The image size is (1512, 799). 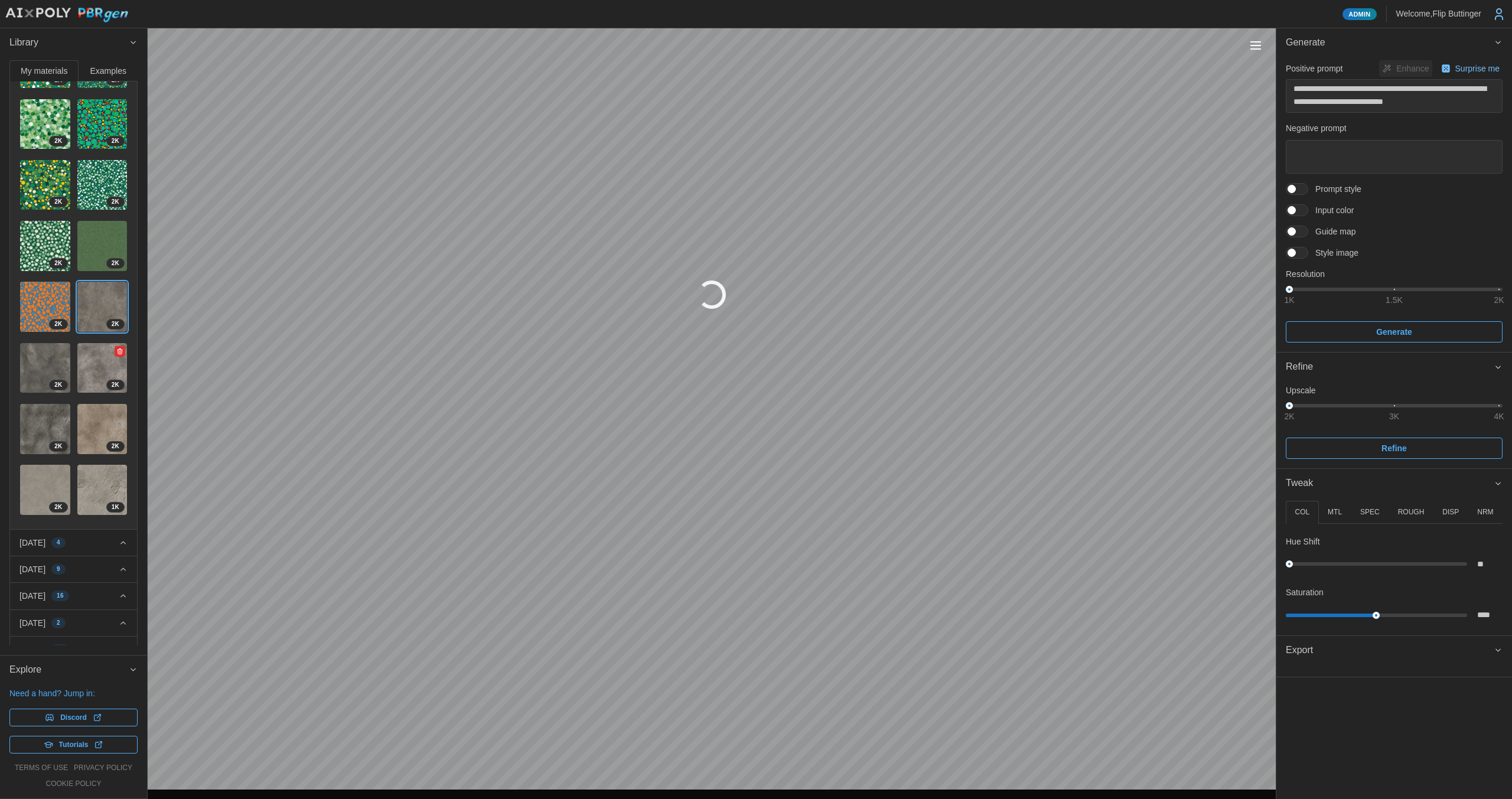 I want to click on p: Welcome, Flip Buttinger, so click(x=1438, y=14).